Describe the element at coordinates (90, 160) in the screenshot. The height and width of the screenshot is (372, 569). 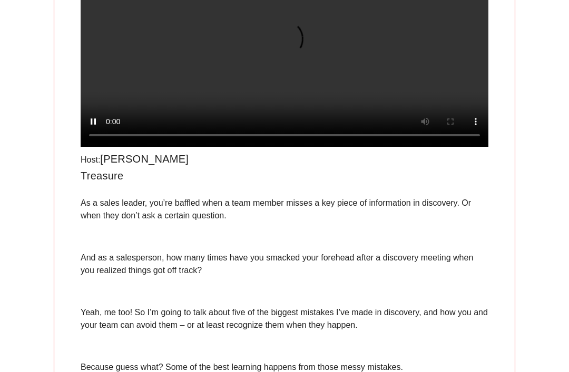
I see `span: Host:` at that location.